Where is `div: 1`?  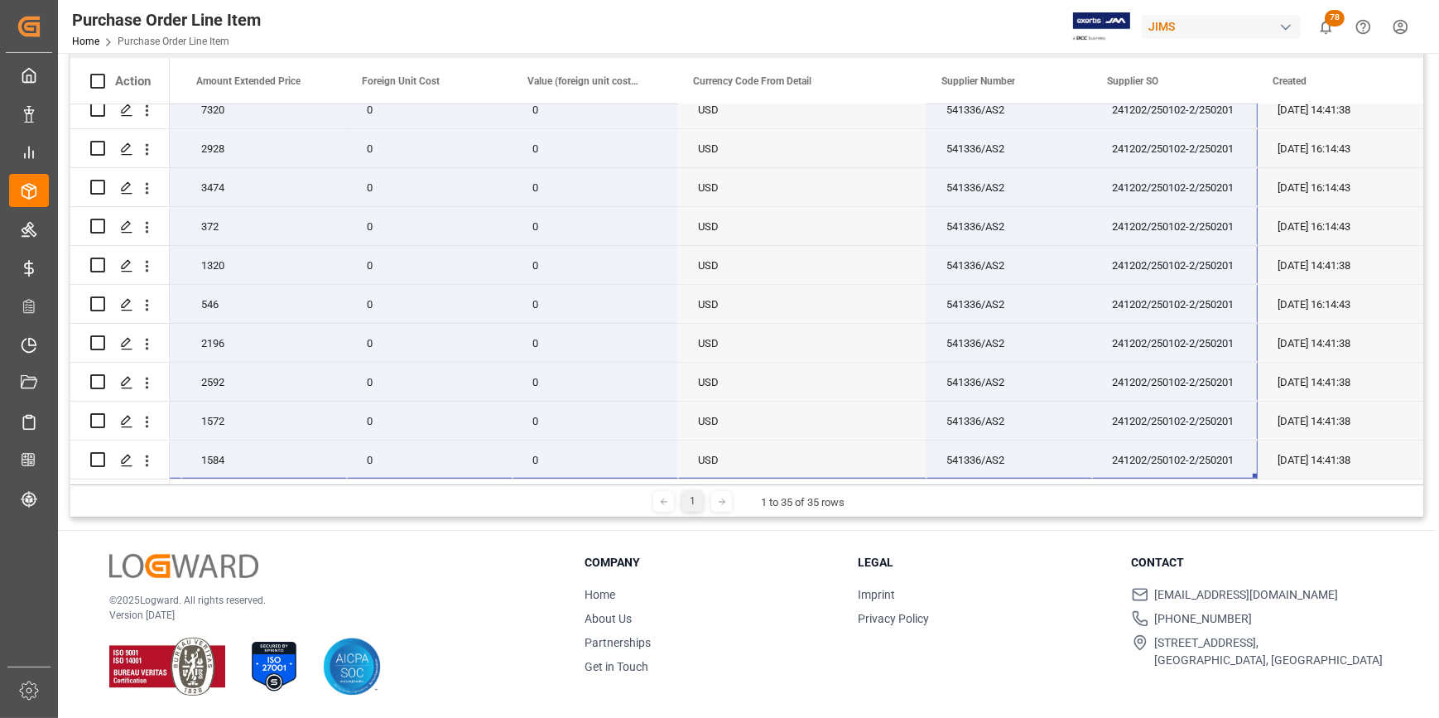 div: 1 is located at coordinates (692, 501).